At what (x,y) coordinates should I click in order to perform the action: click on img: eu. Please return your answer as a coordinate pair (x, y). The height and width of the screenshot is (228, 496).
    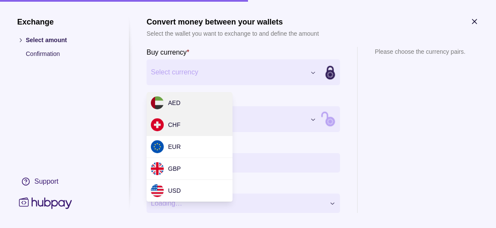
    Looking at the image, I should click on (157, 147).